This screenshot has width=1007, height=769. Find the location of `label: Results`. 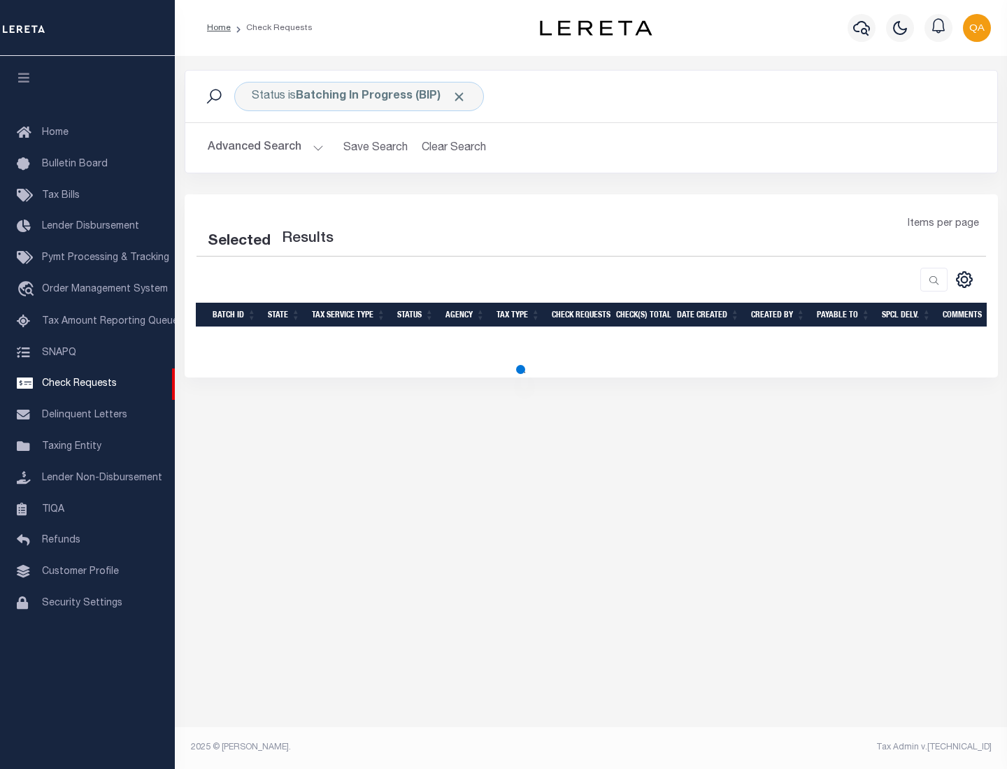

label: Results is located at coordinates (308, 239).